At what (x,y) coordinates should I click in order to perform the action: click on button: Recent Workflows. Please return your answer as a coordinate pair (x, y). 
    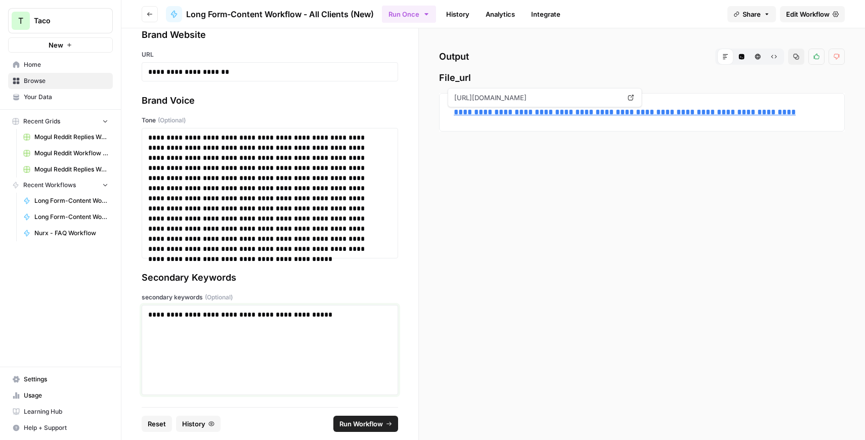
    Looking at the image, I should click on (60, 185).